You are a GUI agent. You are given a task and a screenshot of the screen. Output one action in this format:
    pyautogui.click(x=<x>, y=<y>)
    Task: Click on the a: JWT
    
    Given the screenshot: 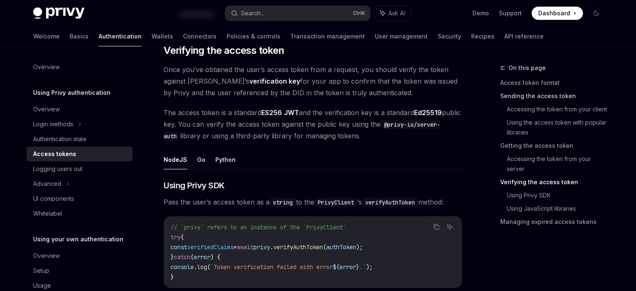 What is the action you would take?
    pyautogui.click(x=291, y=113)
    